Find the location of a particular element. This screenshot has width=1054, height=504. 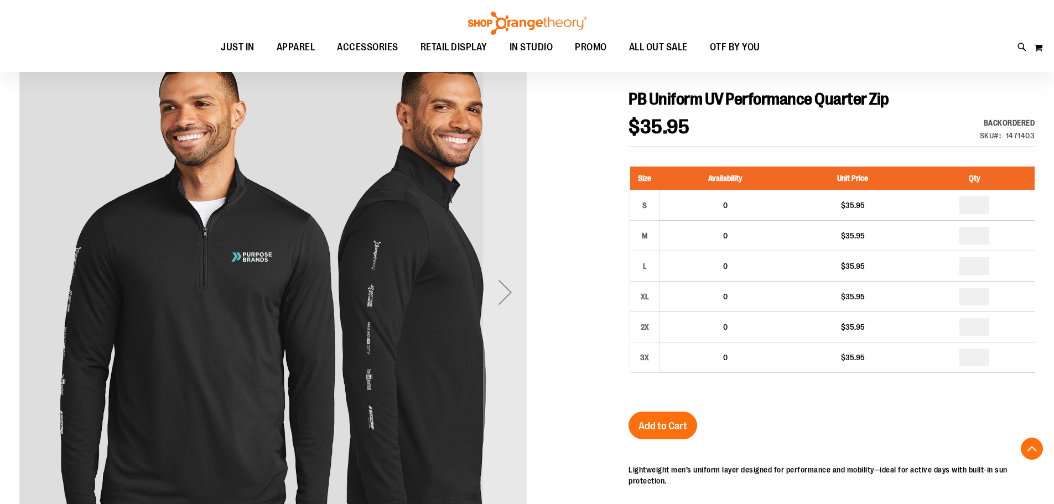

th: Size is located at coordinates (644, 178).